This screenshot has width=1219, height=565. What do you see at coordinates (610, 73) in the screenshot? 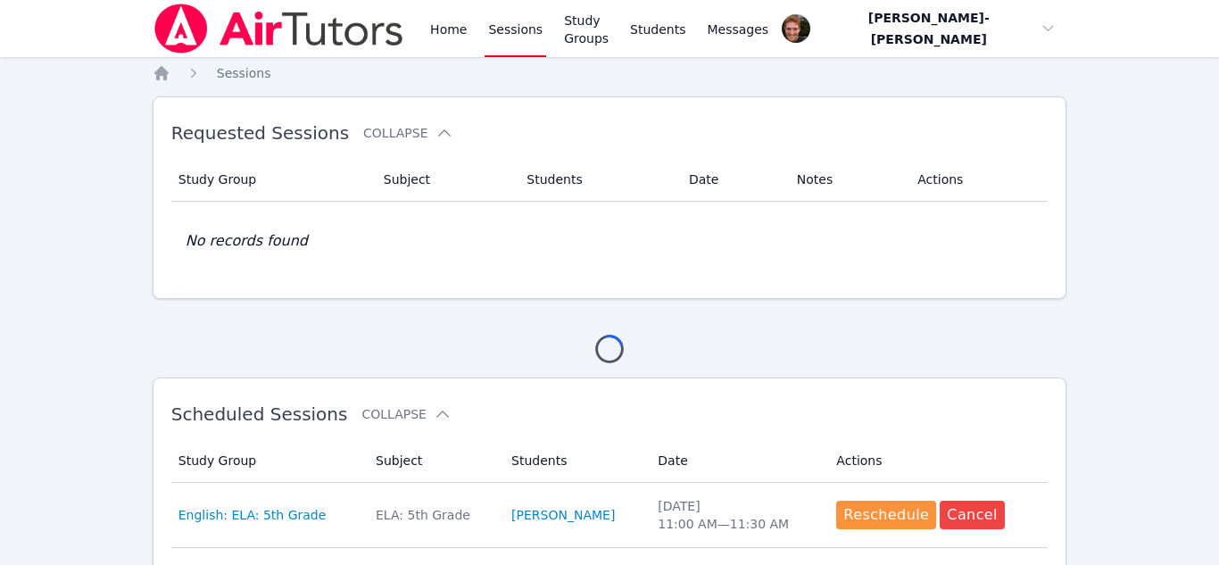
I see `nav: Breadcrumb` at bounding box center [610, 73].